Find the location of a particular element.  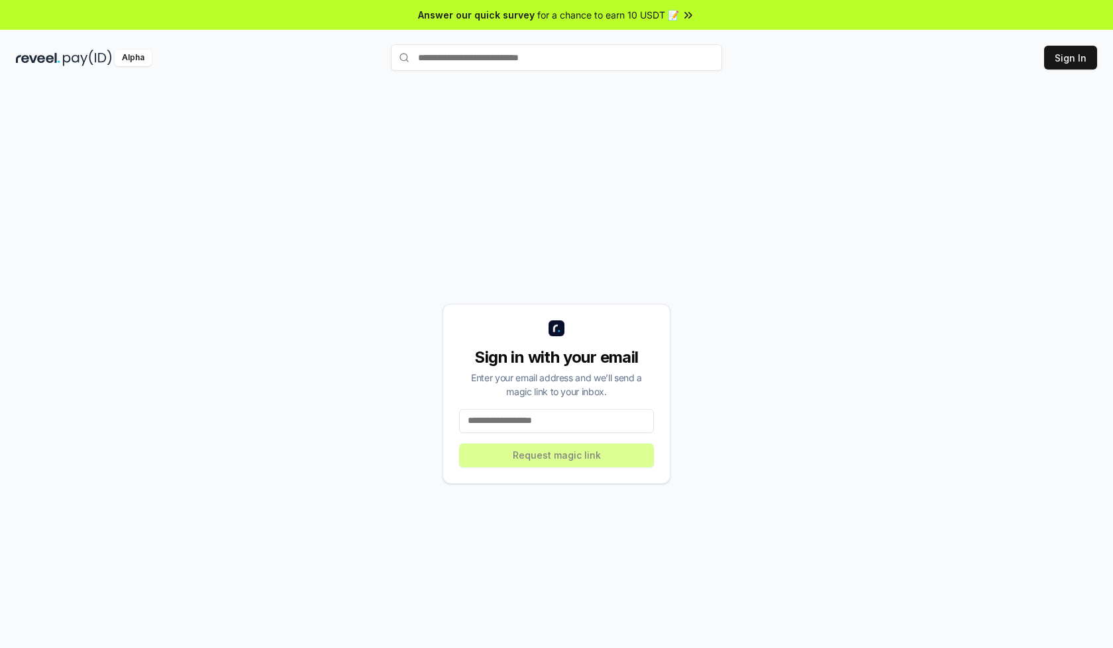

div: Sign in with your email is located at coordinates (556, 358).